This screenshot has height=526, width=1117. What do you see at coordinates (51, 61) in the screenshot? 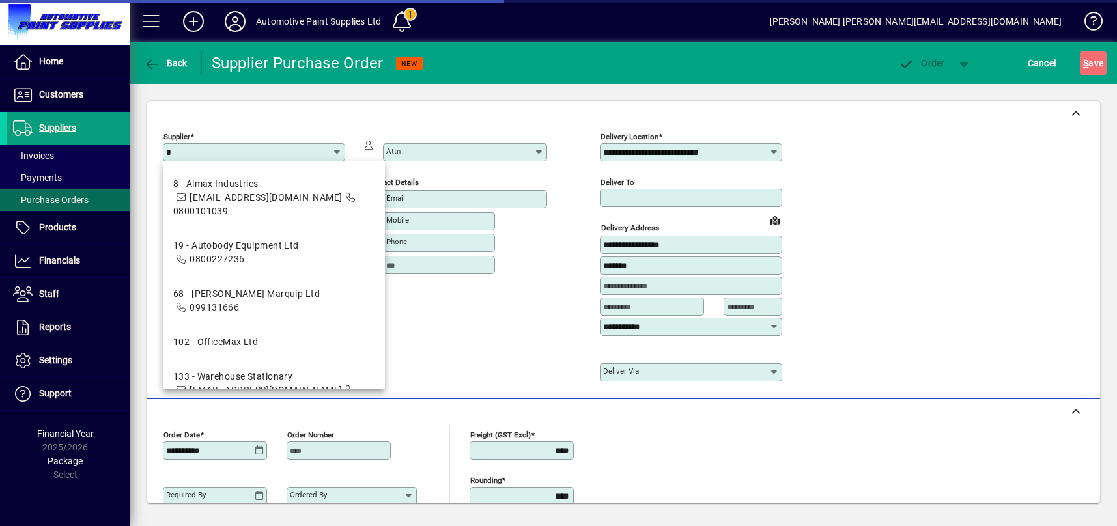
I see `span: Home` at bounding box center [51, 61].